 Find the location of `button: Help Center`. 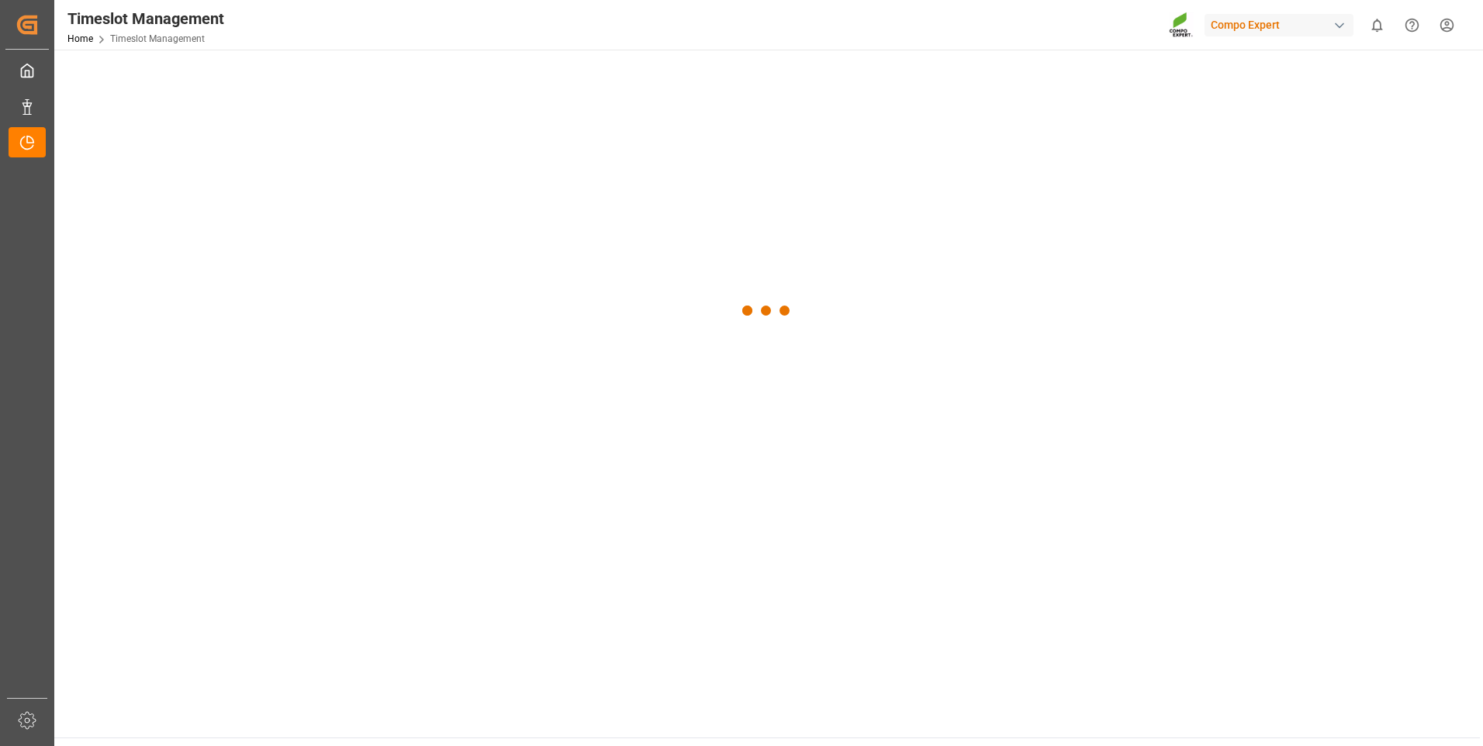

button: Help Center is located at coordinates (1412, 25).